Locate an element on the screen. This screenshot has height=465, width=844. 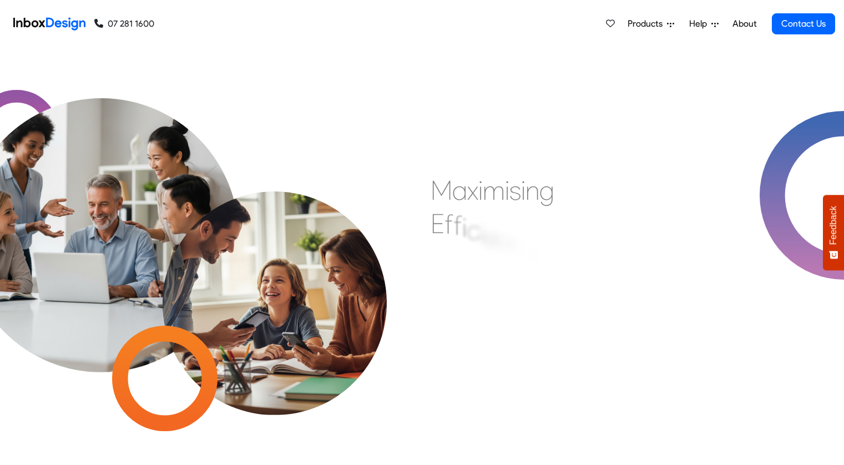
div: m is located at coordinates (494, 190).